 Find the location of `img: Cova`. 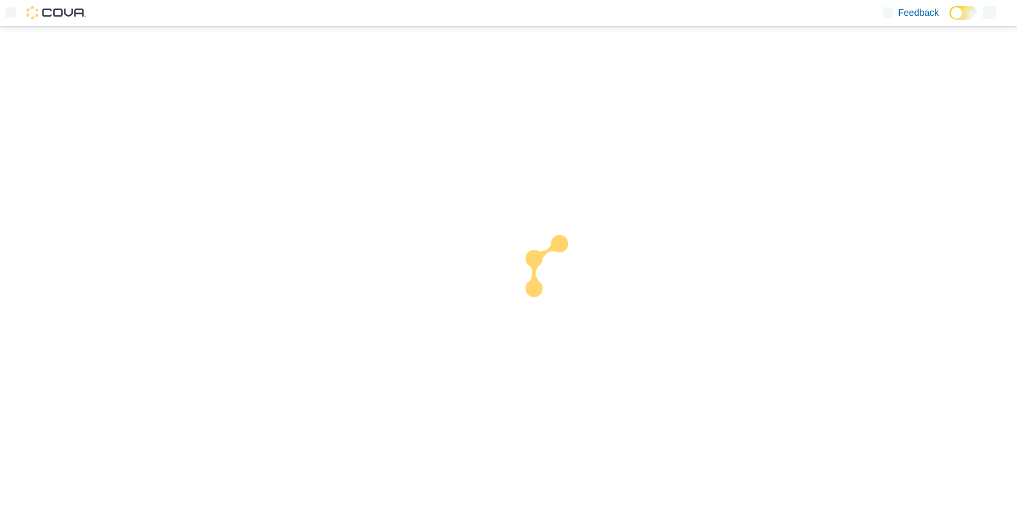

img: Cova is located at coordinates (56, 13).